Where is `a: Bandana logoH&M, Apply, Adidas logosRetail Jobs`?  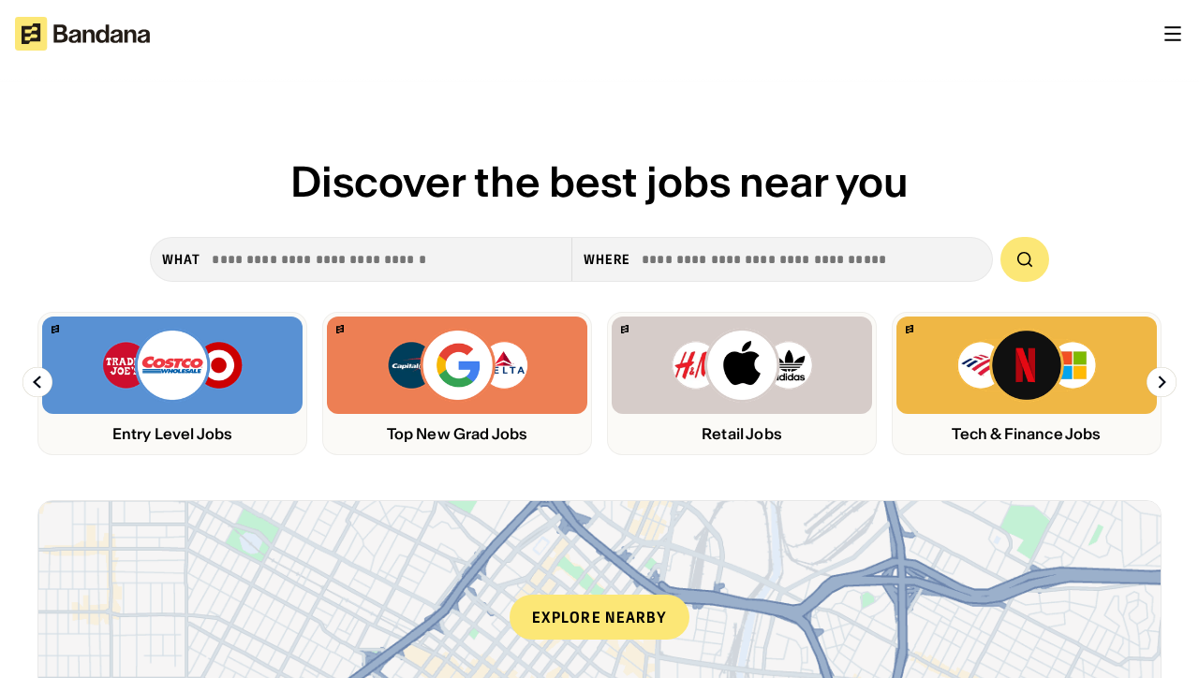
a: Bandana logoH&M, Apply, Adidas logosRetail Jobs is located at coordinates (742, 383).